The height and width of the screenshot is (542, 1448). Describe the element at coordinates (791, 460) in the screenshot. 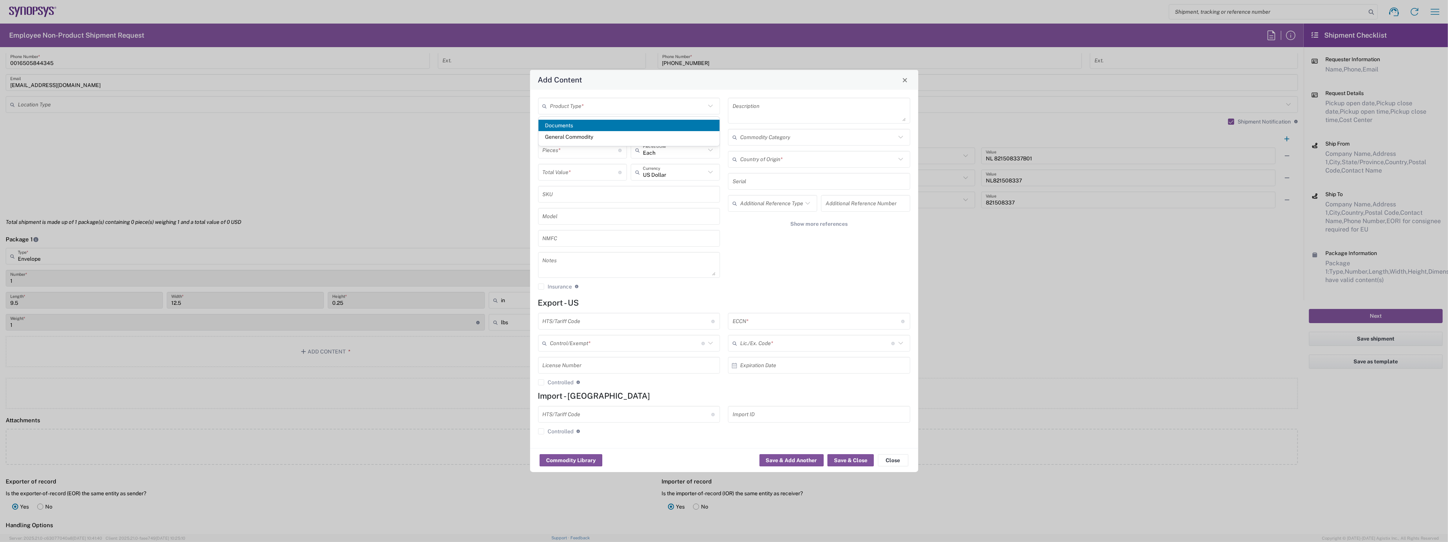

I see `button: Save & Add Another` at that location.